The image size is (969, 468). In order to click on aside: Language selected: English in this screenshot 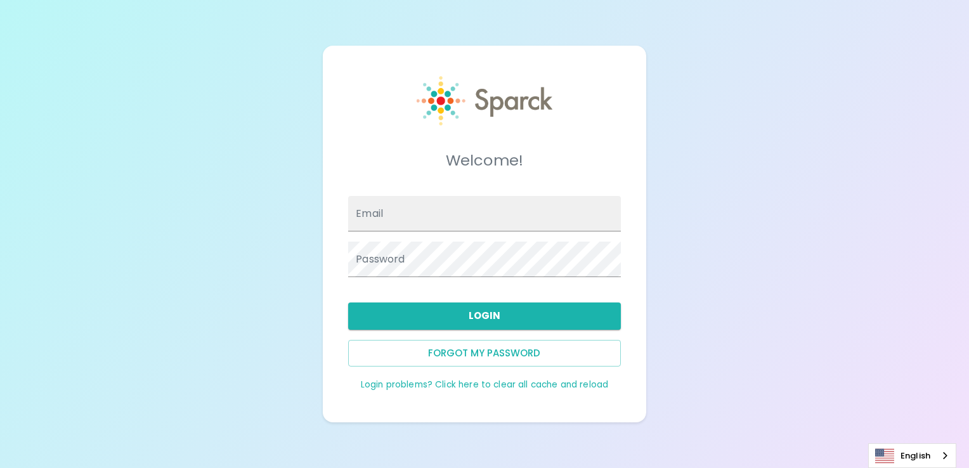, I will do `click(912, 455)`.